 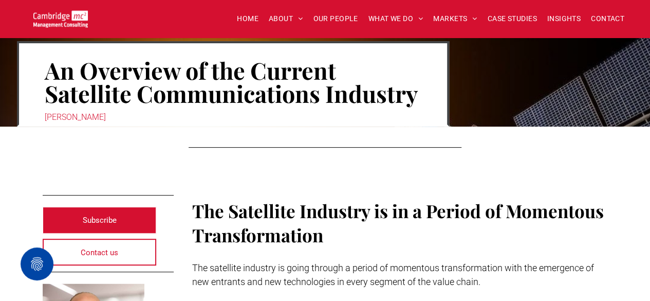 I want to click on a: WHAT WE DO, so click(x=396, y=19).